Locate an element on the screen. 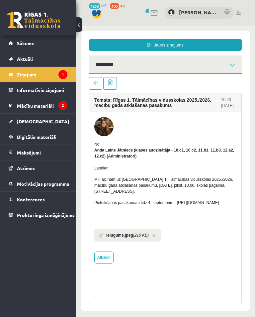 Image resolution: width=255 pixels, height=317 pixels. a: Informatīvie ziņojumi2 is located at coordinates (38, 90).